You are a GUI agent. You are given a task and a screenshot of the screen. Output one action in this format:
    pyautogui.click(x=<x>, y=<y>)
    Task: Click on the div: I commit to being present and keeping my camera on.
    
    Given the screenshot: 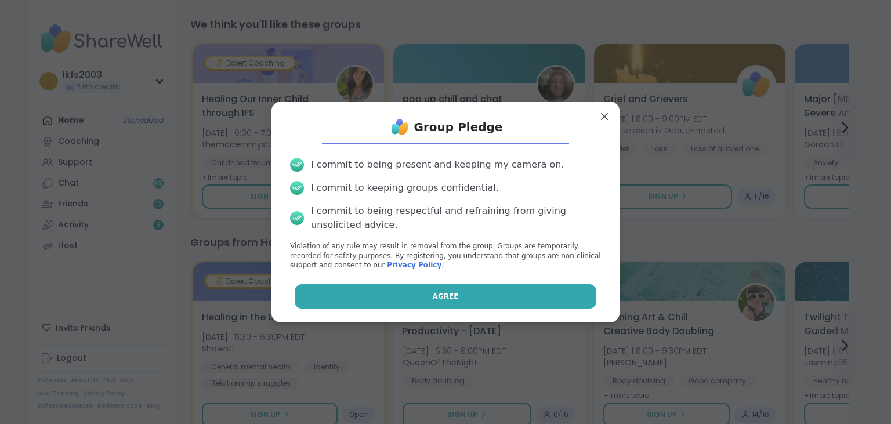 What is the action you would take?
    pyautogui.click(x=437, y=165)
    